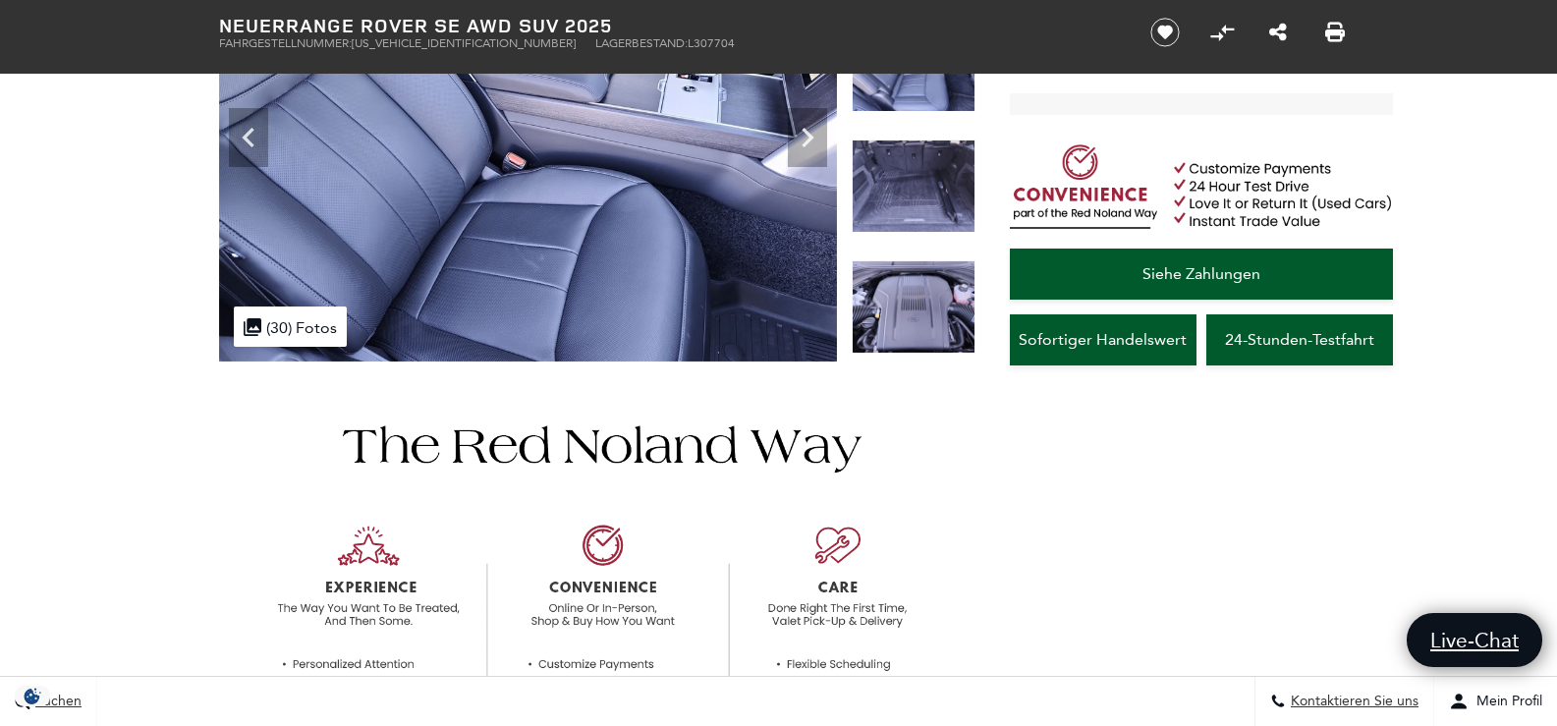  Describe the element at coordinates (1300, 340) in the screenshot. I see `a: 24-Stunden-Testfahrt` at that location.